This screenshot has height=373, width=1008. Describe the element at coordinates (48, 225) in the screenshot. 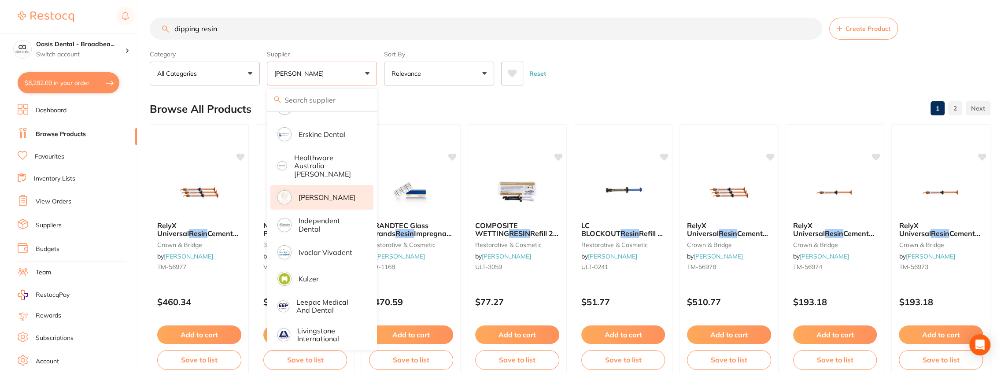

I see `a: Suppliers` at that location.